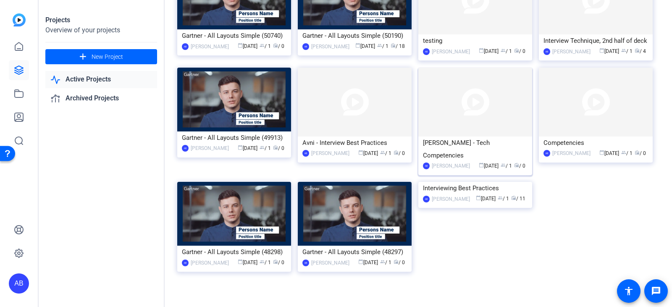 The image size is (672, 307). I want to click on div: Avni - Interview Best Practices, so click(355, 143).